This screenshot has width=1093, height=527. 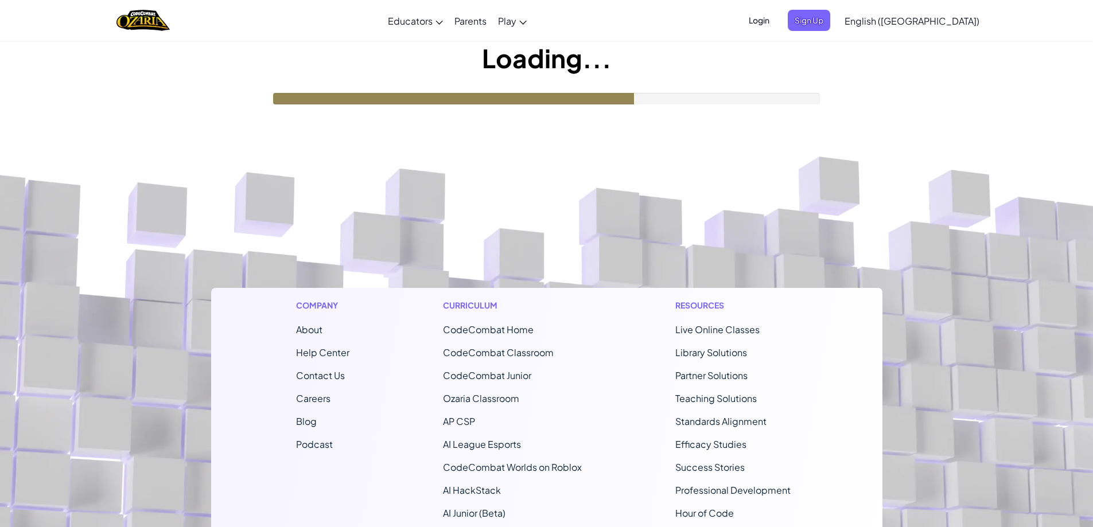 What do you see at coordinates (488, 329) in the screenshot?
I see `span: CodeCombat Home` at bounding box center [488, 329].